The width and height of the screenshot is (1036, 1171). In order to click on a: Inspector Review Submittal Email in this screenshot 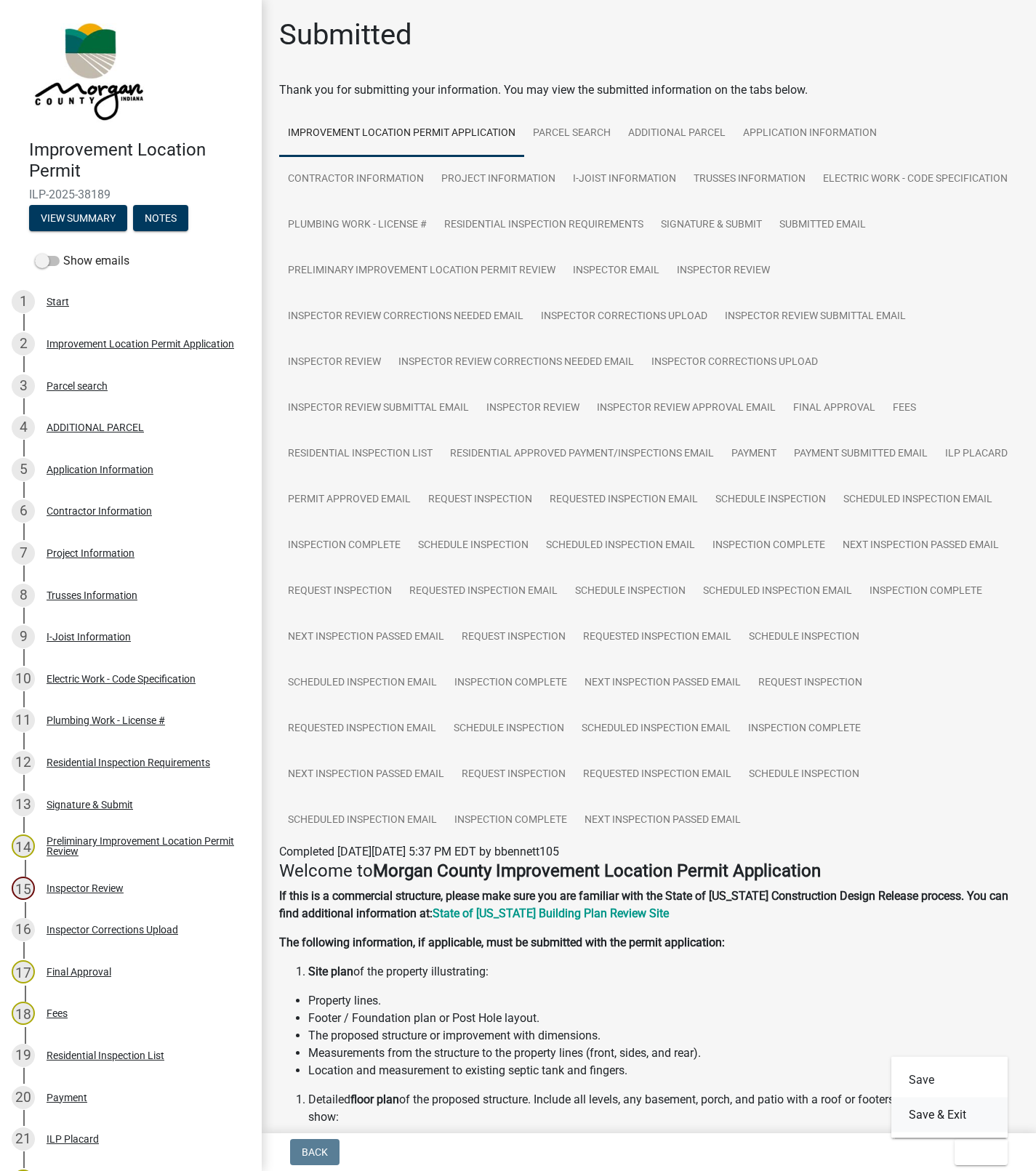, I will do `click(815, 317)`.